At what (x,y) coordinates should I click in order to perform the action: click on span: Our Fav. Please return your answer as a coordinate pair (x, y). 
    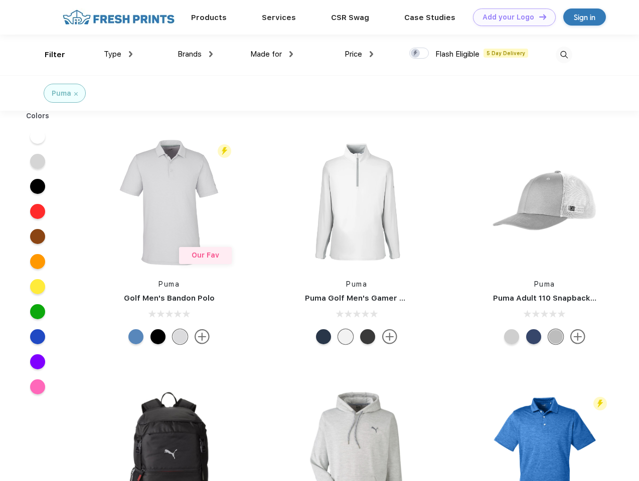
    Looking at the image, I should click on (205, 255).